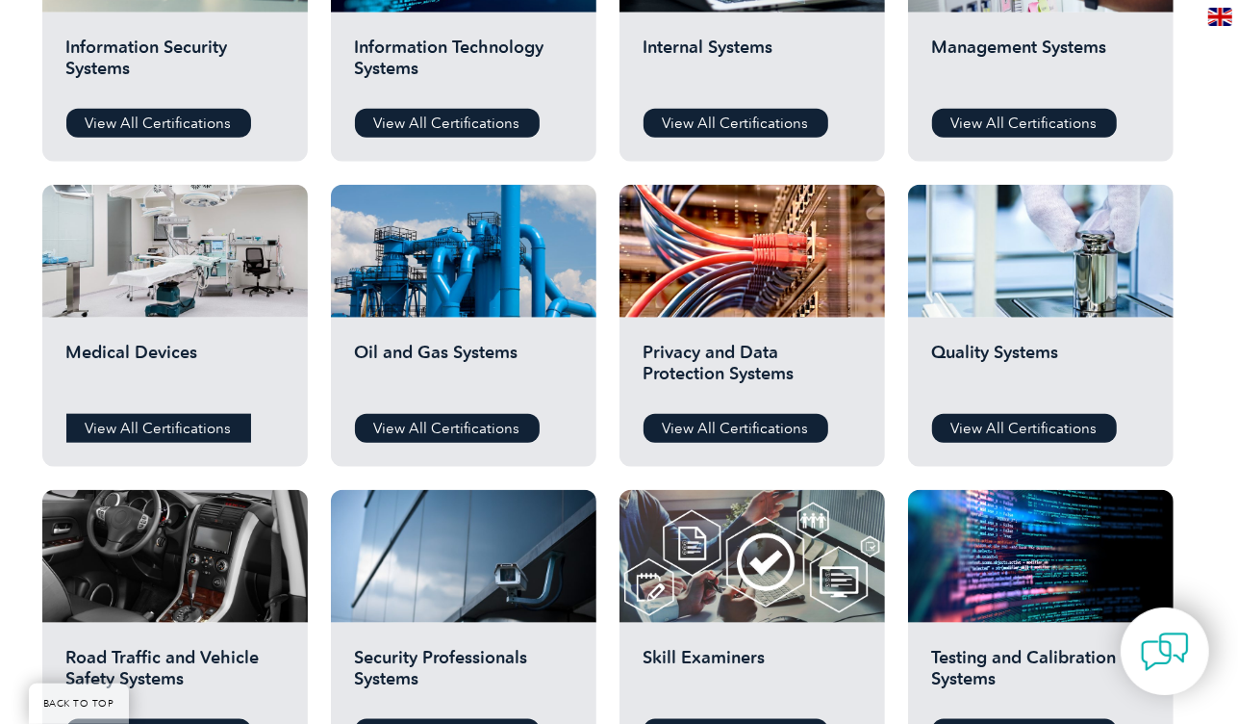 The image size is (1238, 724). What do you see at coordinates (1165, 651) in the screenshot?
I see `img: contact-chat.png` at bounding box center [1165, 651].